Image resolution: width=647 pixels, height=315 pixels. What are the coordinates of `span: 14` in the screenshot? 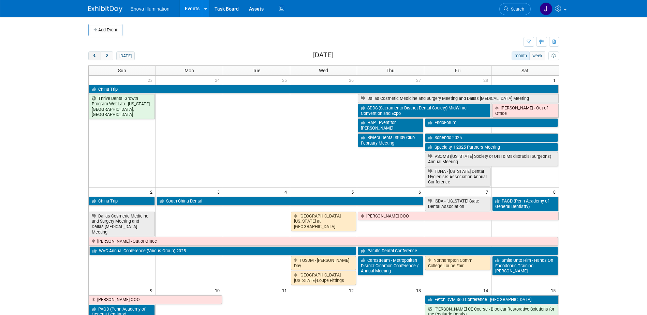 It's located at (487, 290).